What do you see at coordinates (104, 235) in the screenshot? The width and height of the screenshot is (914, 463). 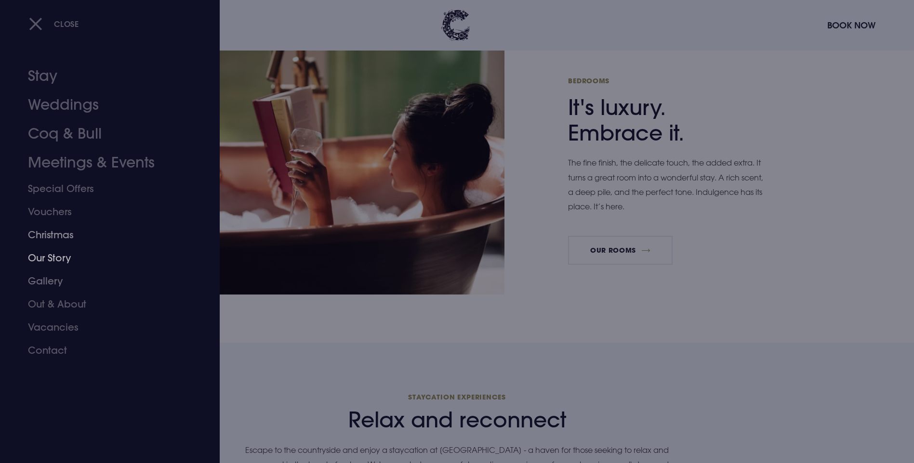 I see `a: Christmas` at bounding box center [104, 235].